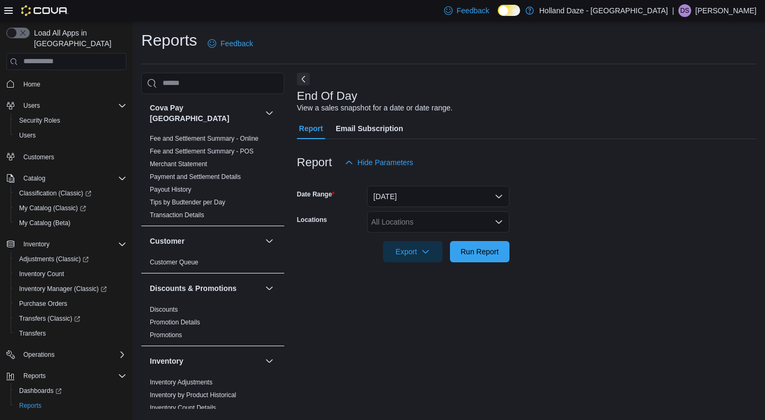  What do you see at coordinates (71, 334) in the screenshot?
I see `span: Transfers` at bounding box center [71, 334].